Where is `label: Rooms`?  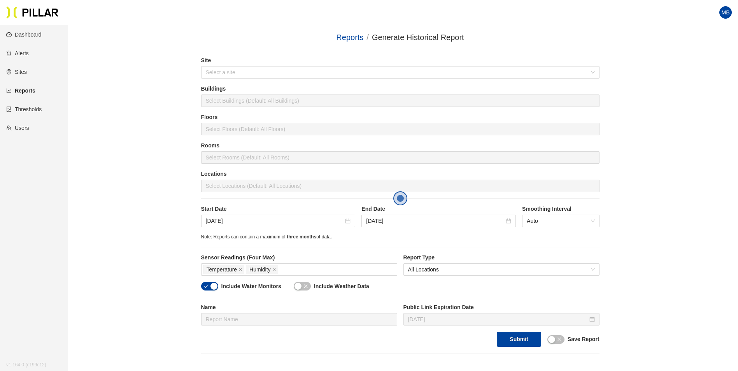 label: Rooms is located at coordinates (400, 146).